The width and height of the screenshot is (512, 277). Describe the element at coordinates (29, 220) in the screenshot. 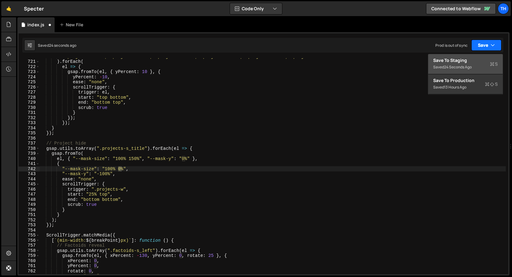

I see `div: 752` at that location.